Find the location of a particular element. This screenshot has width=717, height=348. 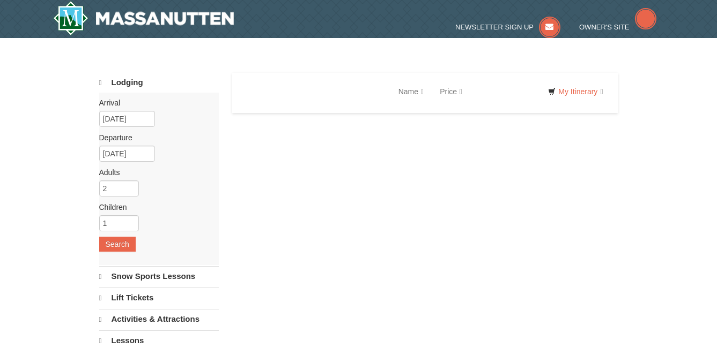

a: Activities & Attractions is located at coordinates (159, 319).